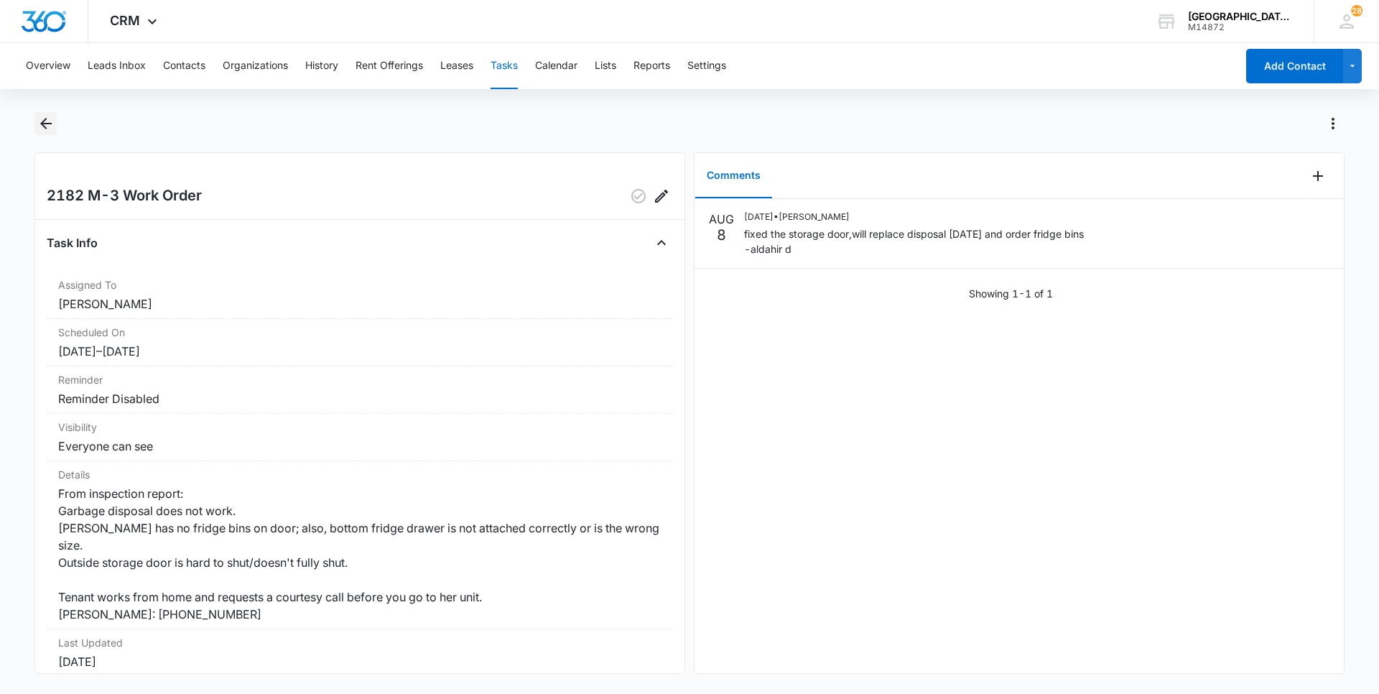  I want to click on div: account name, so click(1240, 17).